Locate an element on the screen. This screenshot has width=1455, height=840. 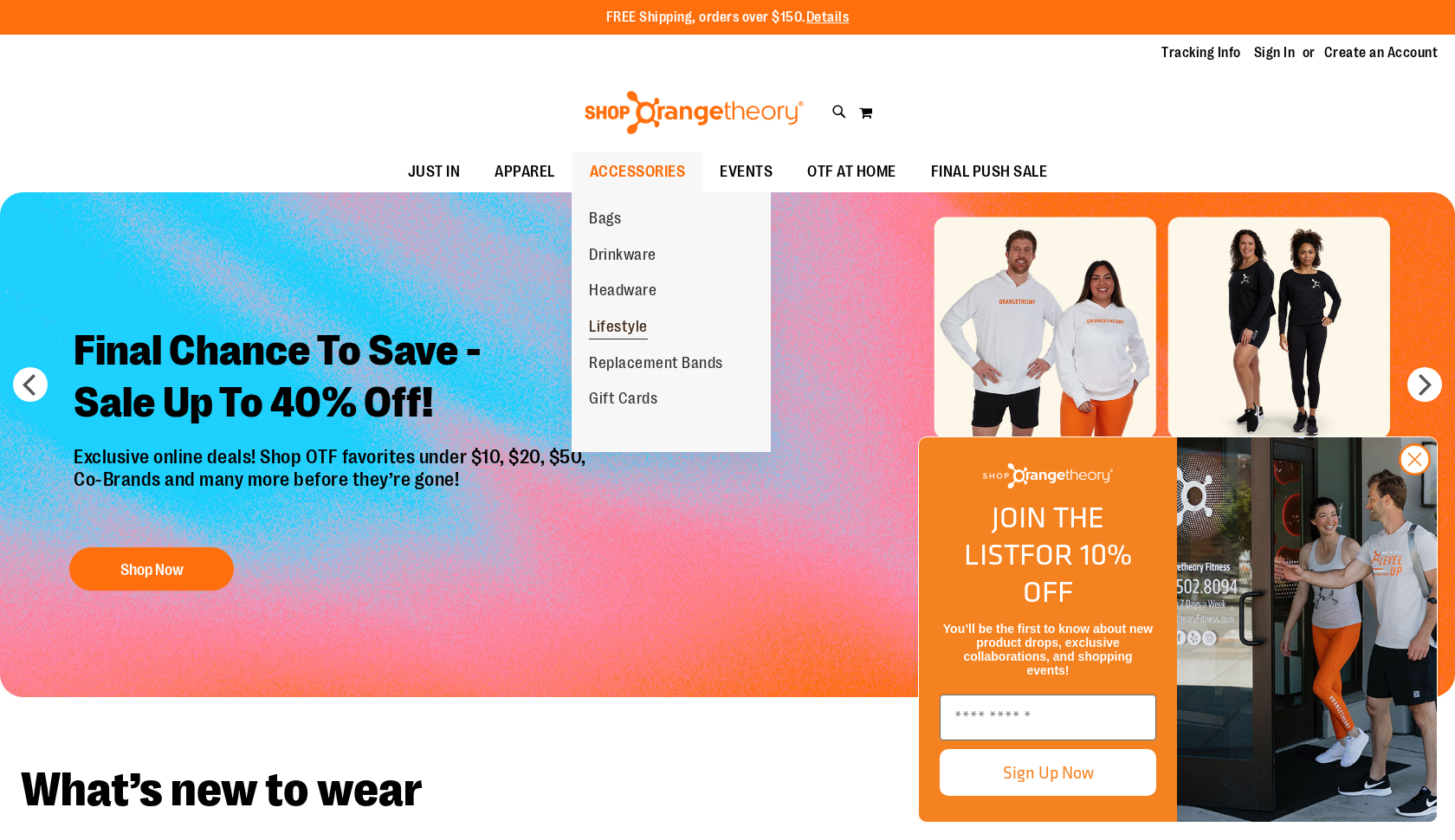
span: FINAL PUSH SALE is located at coordinates (990, 172).